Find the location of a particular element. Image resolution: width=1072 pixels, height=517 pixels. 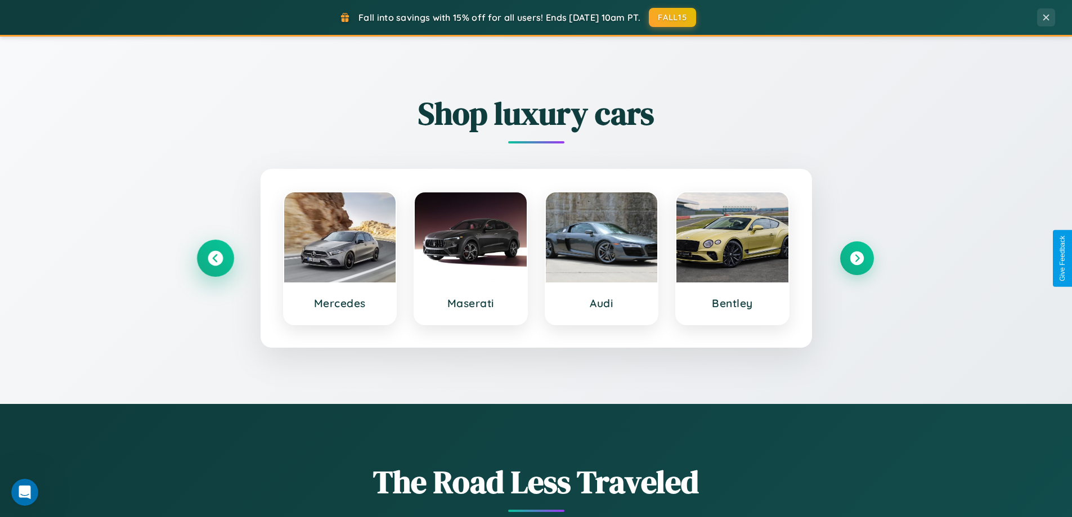

h3: Maserati is located at coordinates (470, 303).